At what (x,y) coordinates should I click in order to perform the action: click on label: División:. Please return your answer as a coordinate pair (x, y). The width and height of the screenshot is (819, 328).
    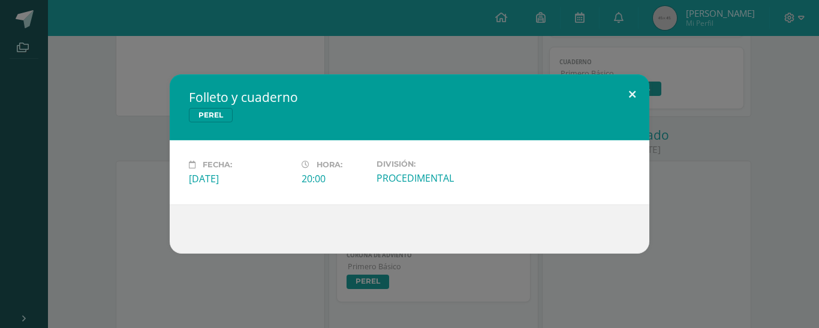
    Looking at the image, I should click on (428, 164).